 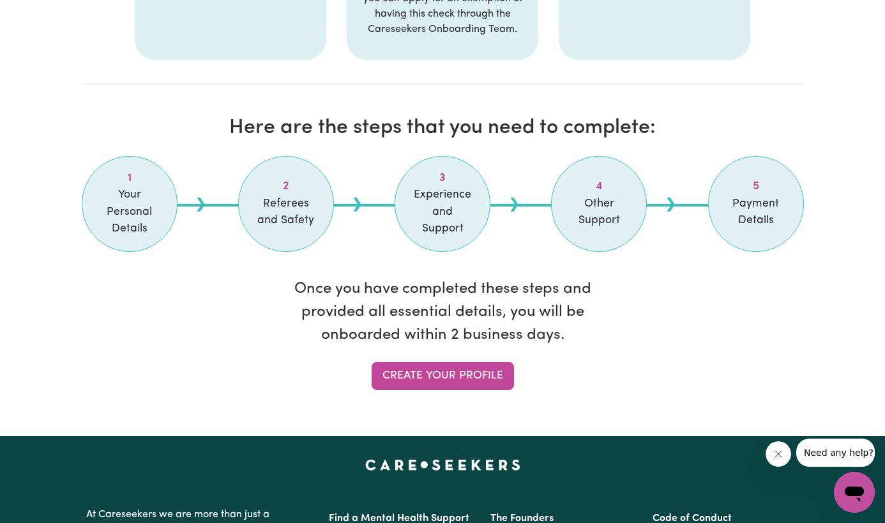 What do you see at coordinates (443, 464) in the screenshot?
I see `a: Careseekers home page` at bounding box center [443, 464].